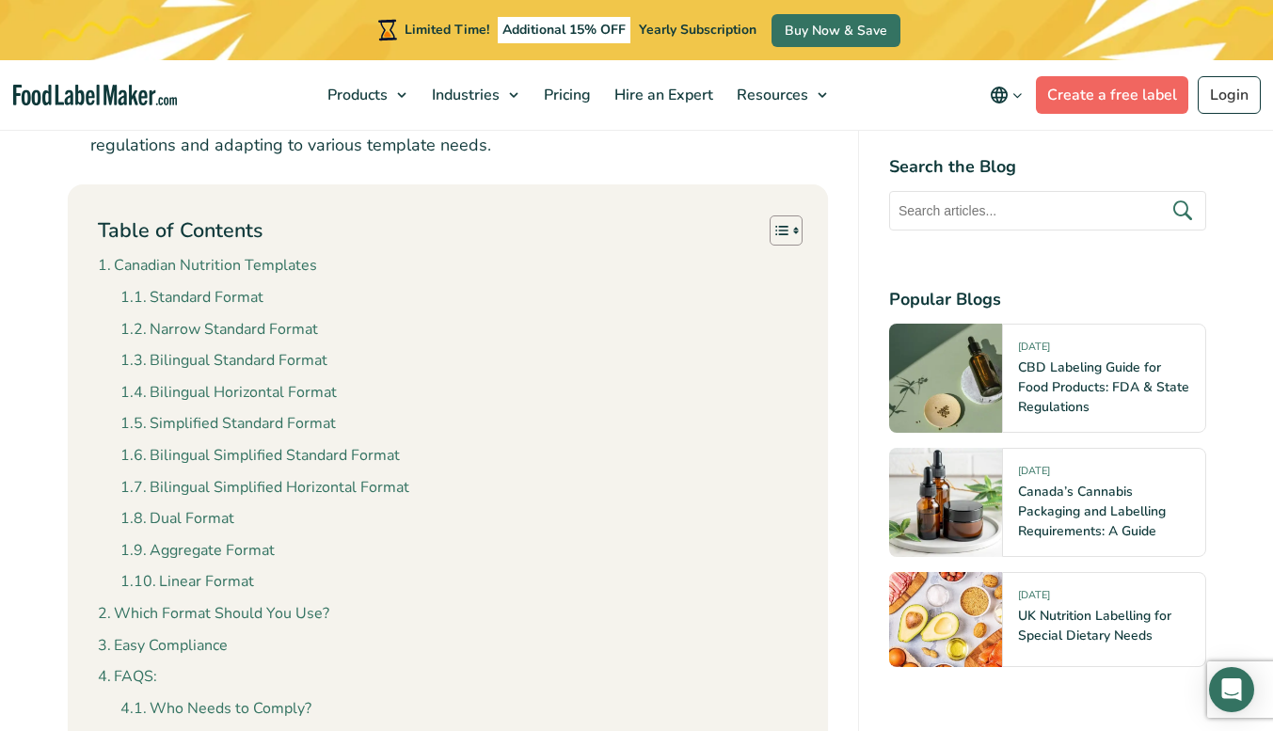 Image resolution: width=1273 pixels, height=731 pixels. What do you see at coordinates (192, 298) in the screenshot?
I see `a: Standard Format` at bounding box center [192, 298].